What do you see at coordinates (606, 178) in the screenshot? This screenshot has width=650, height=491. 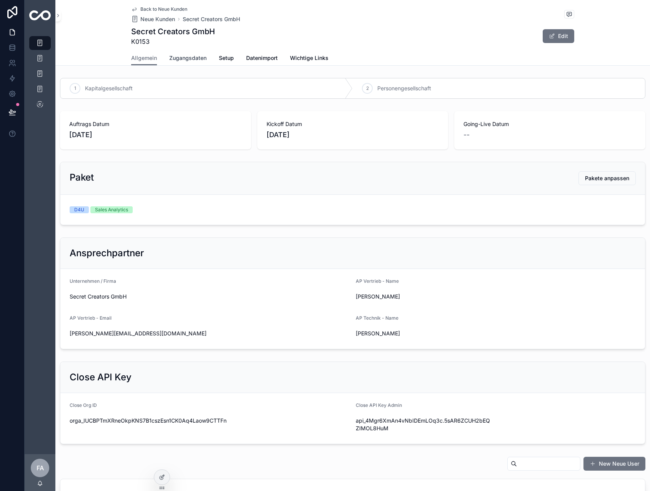 I see `button: Pakete anpassen` at bounding box center [606, 178].